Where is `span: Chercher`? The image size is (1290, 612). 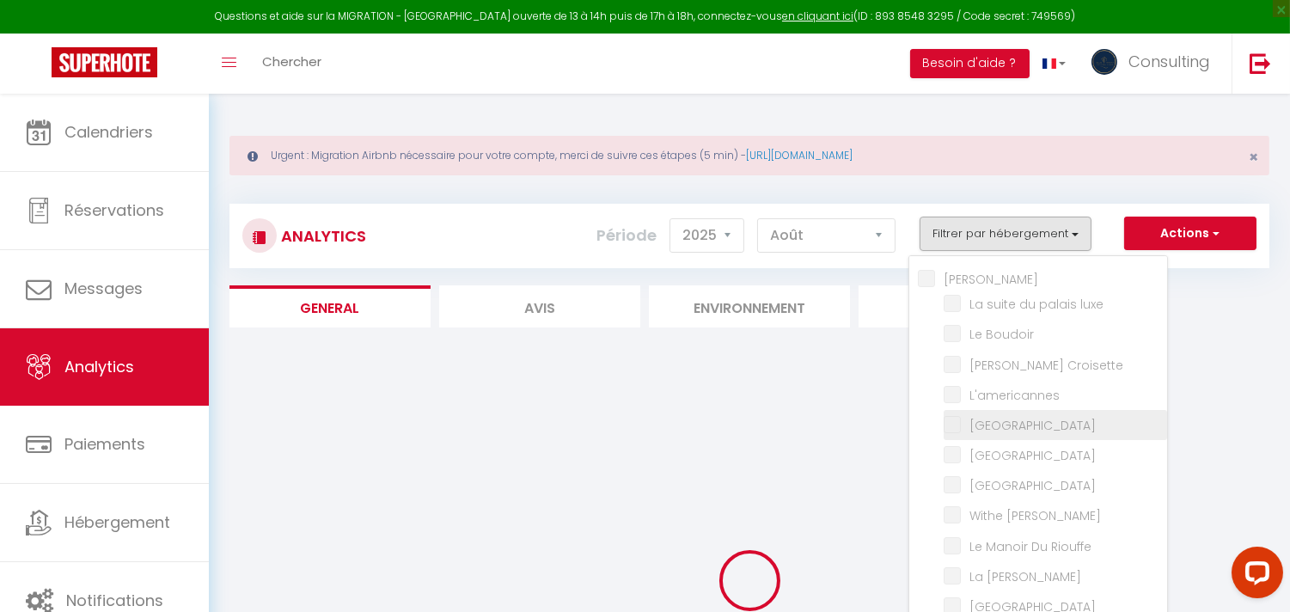 span: Chercher is located at coordinates (291, 61).